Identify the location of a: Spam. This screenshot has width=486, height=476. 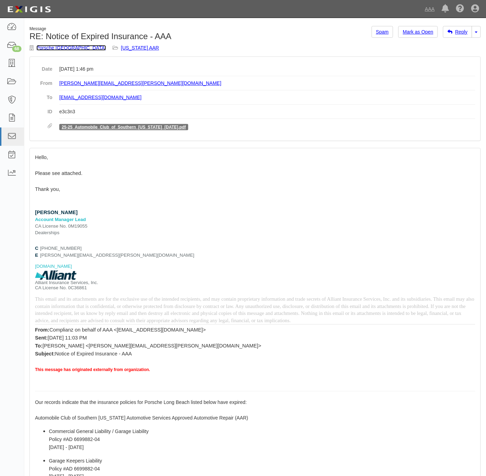
(382, 32).